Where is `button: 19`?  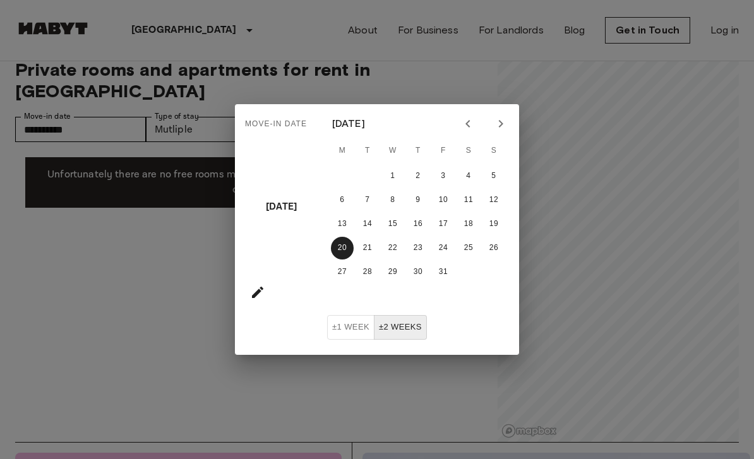
button: 19 is located at coordinates (494, 224).